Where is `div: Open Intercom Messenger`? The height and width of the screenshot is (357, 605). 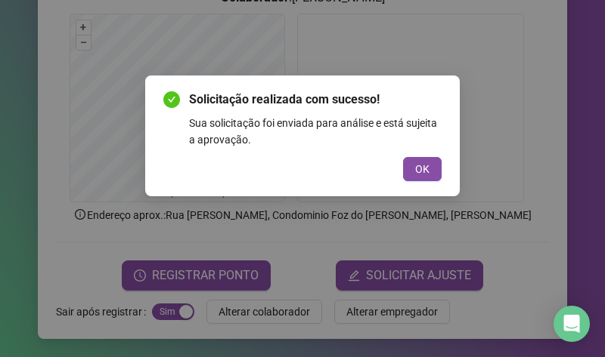 div: Open Intercom Messenger is located at coordinates (571, 324).